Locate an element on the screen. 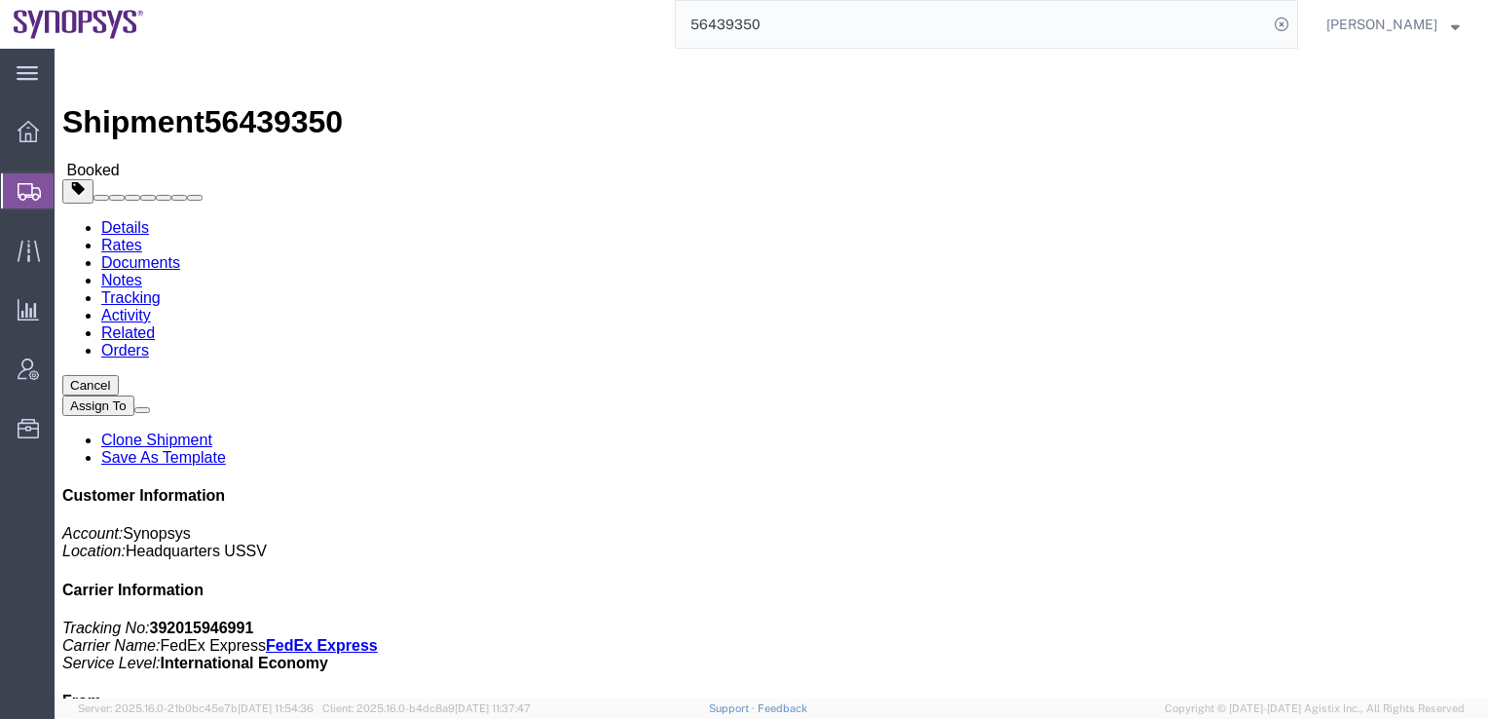 The height and width of the screenshot is (719, 1488). span: Server: 2025.16.0-21b0bc45e7b is located at coordinates (196, 708).